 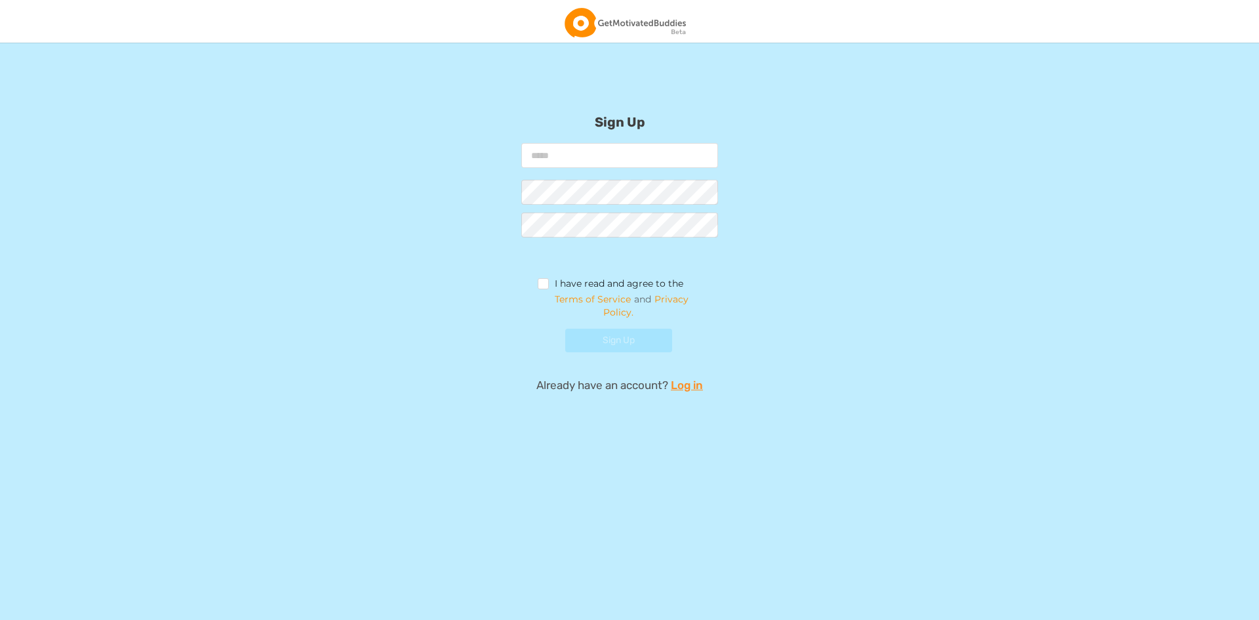 What do you see at coordinates (620, 385) in the screenshot?
I see `p: Already have an account?` at bounding box center [620, 385].